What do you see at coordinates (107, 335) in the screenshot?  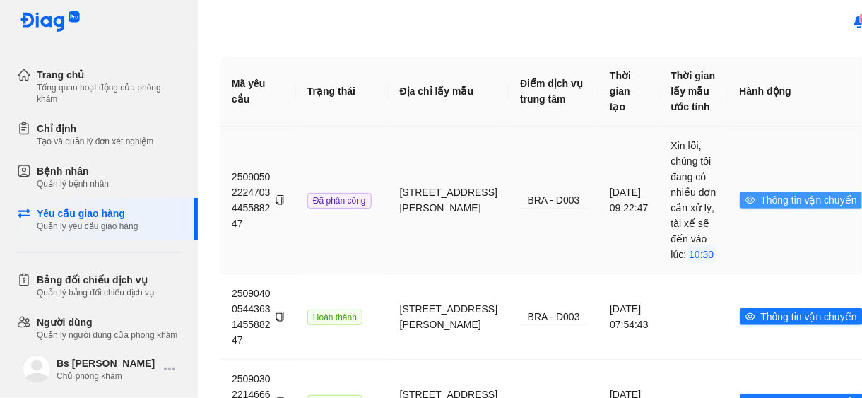 I see `div: Quản lý người dùng của phòng khám` at bounding box center [107, 335].